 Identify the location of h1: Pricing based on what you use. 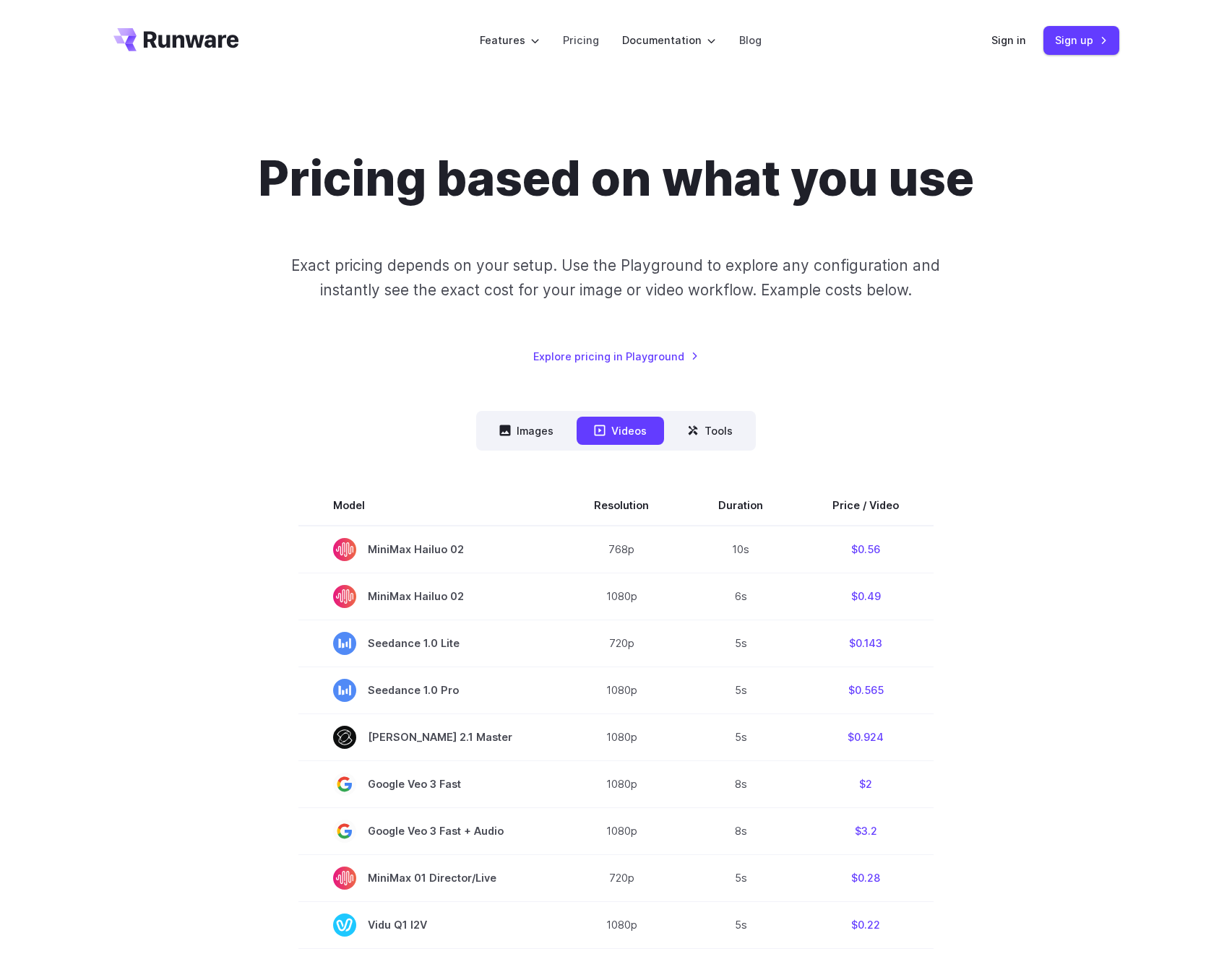
(616, 179).